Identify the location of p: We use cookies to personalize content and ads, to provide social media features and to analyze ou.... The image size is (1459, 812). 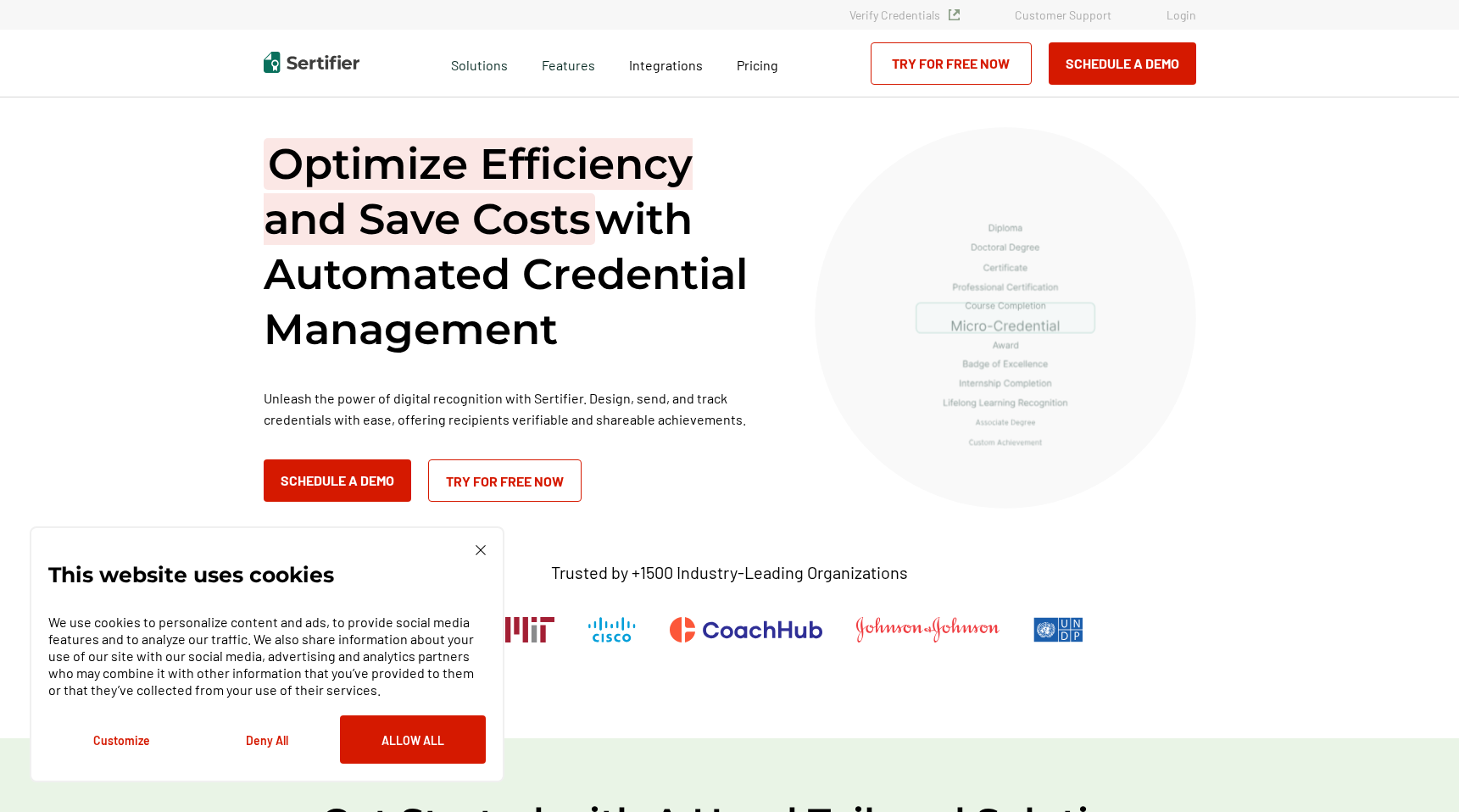
(267, 656).